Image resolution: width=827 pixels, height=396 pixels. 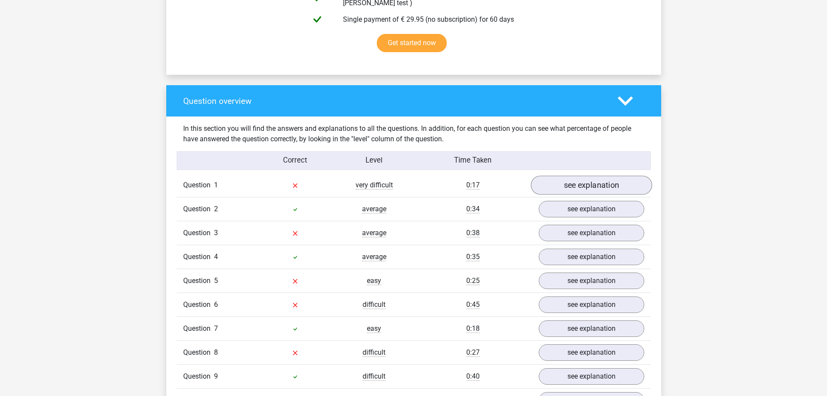 What do you see at coordinates (216, 376) in the screenshot?
I see `span: 9` at bounding box center [216, 376].